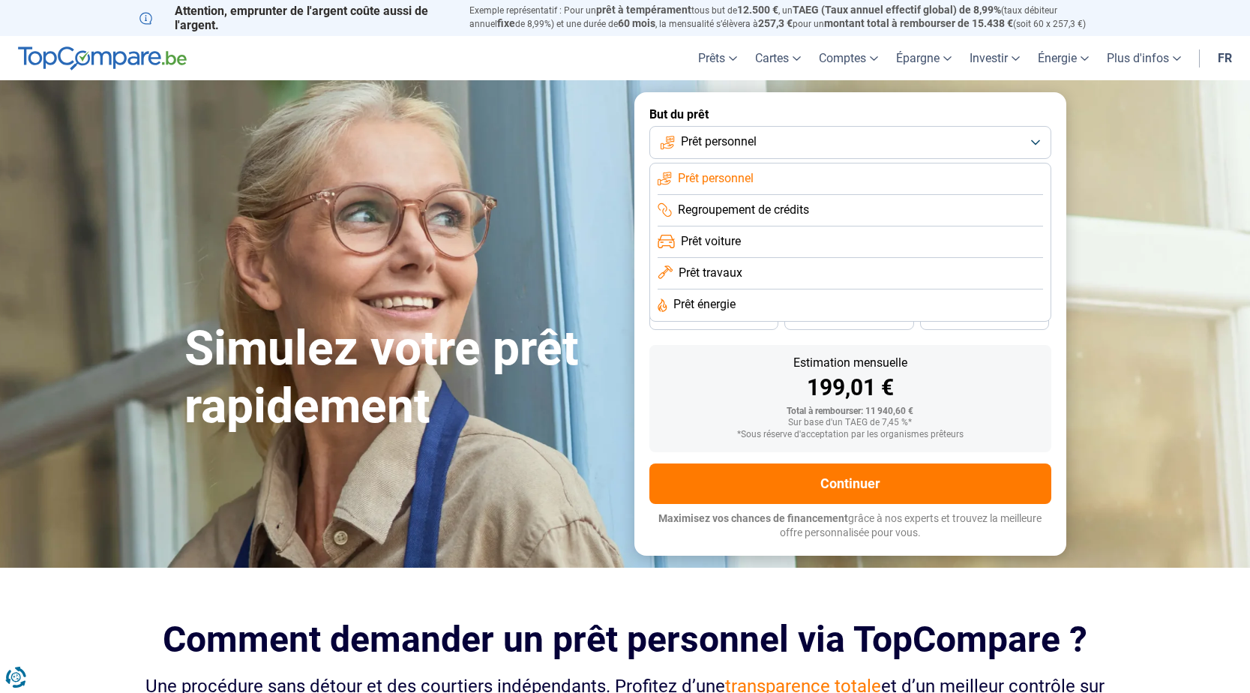 This screenshot has width=1250, height=693. Describe the element at coordinates (848, 58) in the screenshot. I see `a: Comptes` at that location.